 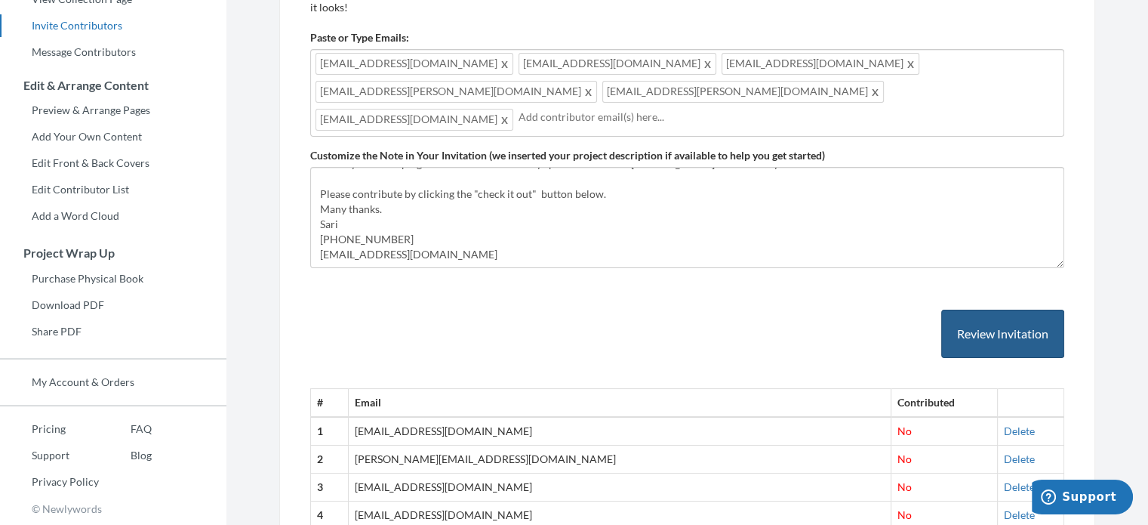 What do you see at coordinates (125, 429) in the screenshot?
I see `a: FAQ` at bounding box center [125, 429].